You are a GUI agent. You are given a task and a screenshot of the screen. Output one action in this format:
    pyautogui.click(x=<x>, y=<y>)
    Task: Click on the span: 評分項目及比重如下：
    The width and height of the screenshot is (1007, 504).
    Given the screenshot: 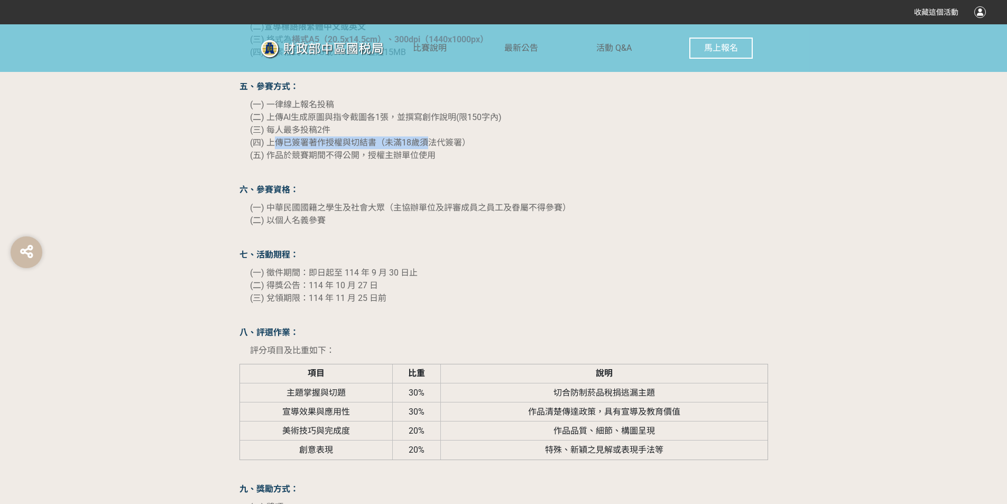 What is the action you would take?
    pyautogui.click(x=292, y=350)
    